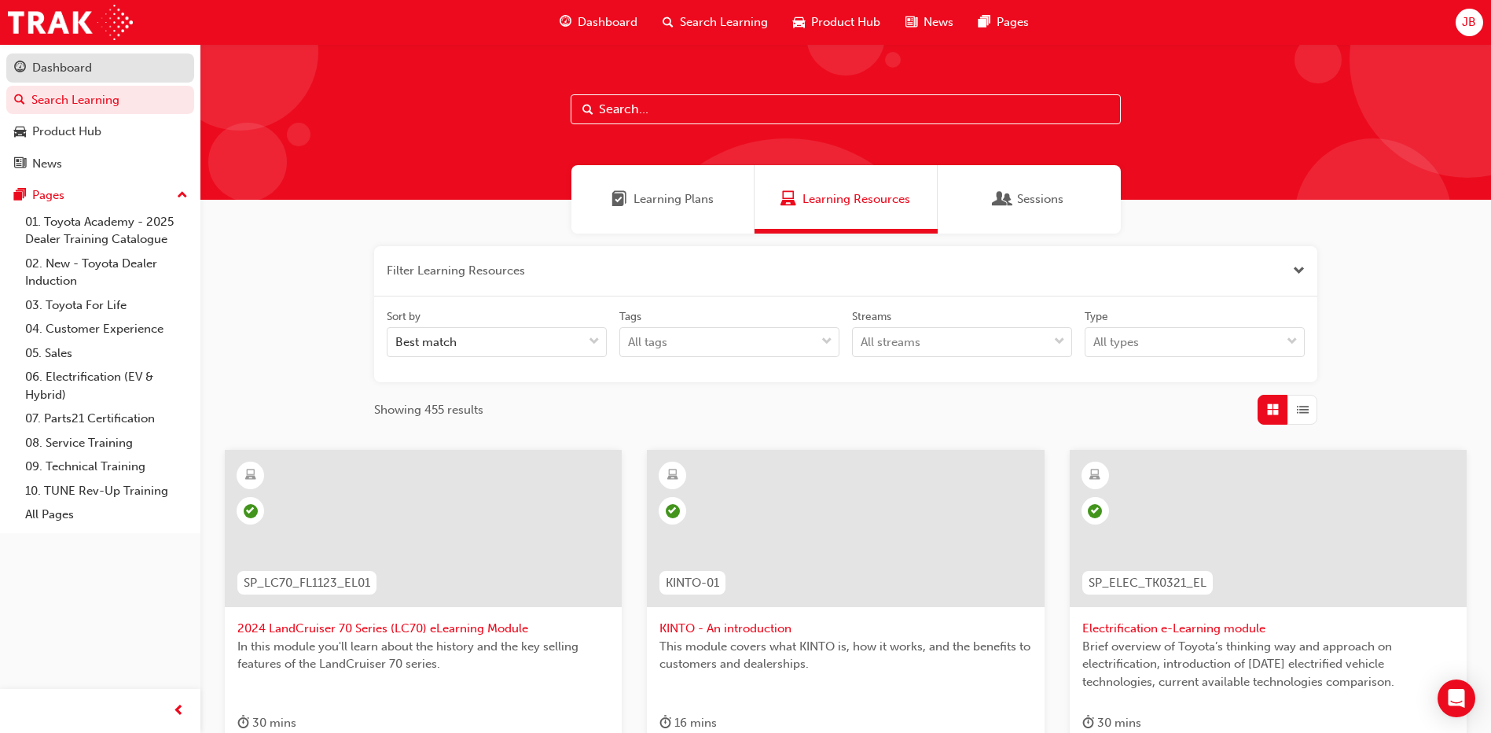  What do you see at coordinates (106, 329) in the screenshot?
I see `a: 04. Customer Experience` at bounding box center [106, 329].